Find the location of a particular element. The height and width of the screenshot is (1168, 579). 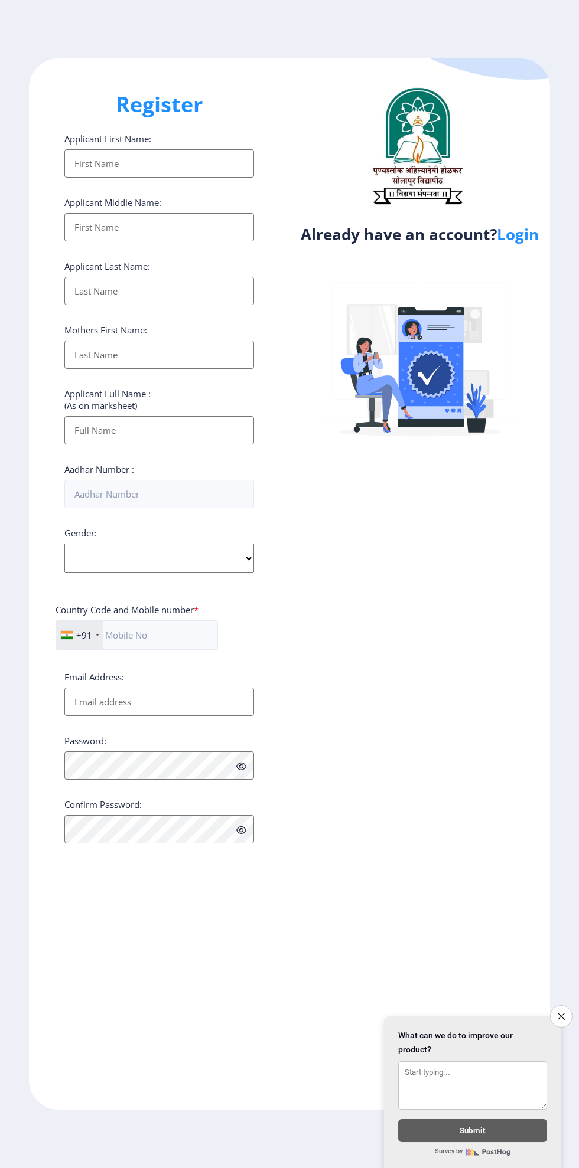

input: Email address is located at coordinates (159, 702).